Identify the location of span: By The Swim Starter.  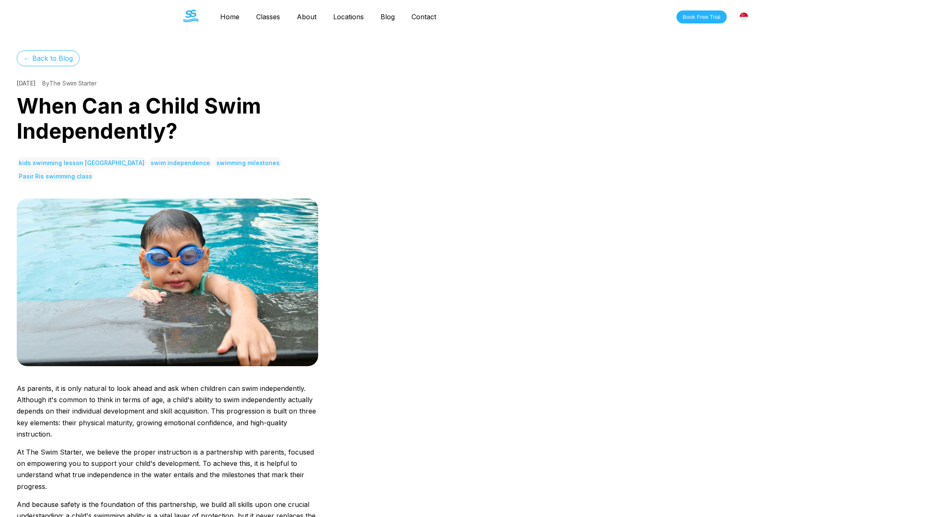
(69, 83).